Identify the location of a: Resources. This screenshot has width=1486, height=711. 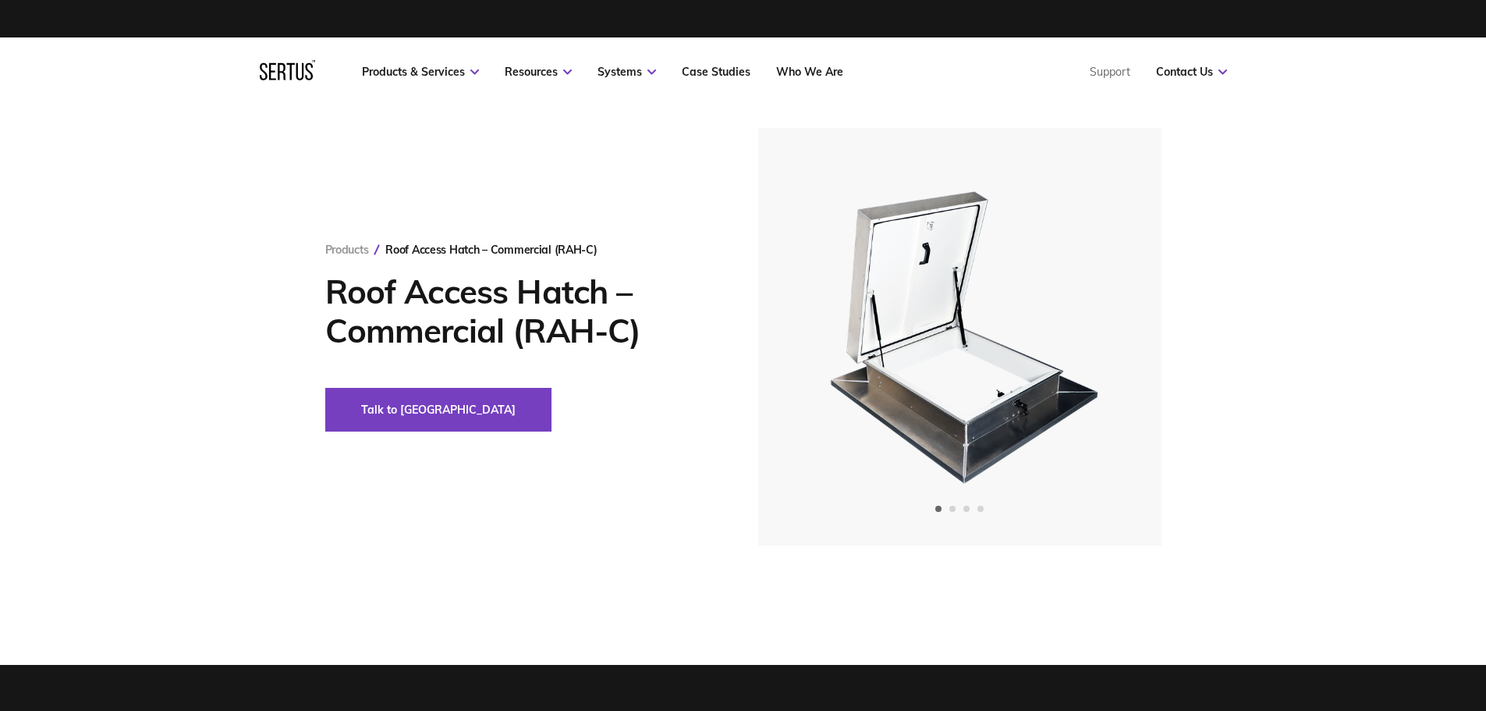
(538, 72).